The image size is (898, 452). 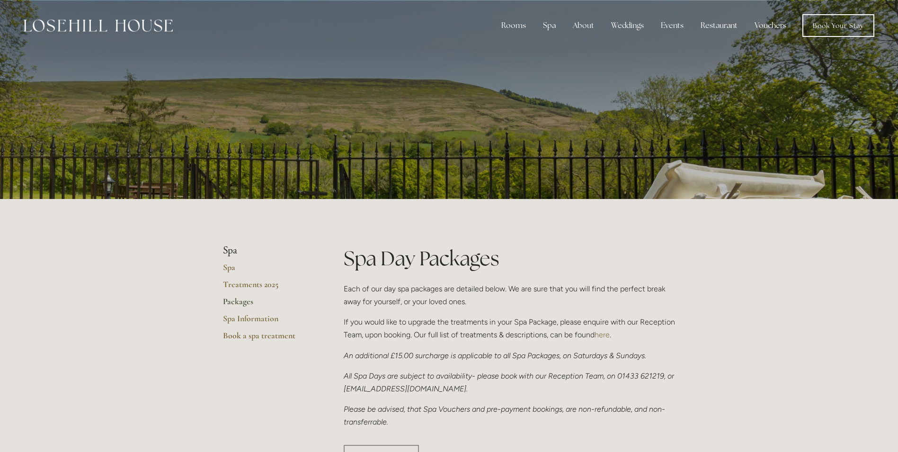 What do you see at coordinates (98, 26) in the screenshot?
I see `img: Losehill House` at bounding box center [98, 26].